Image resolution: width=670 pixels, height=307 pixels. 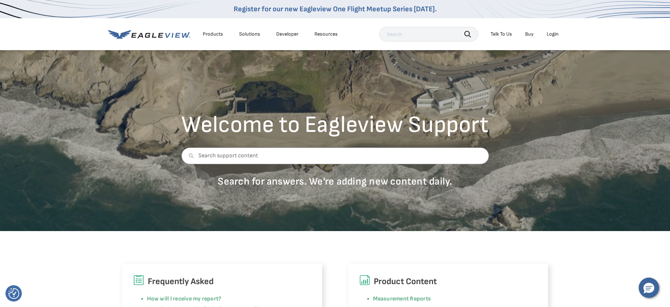 What do you see at coordinates (529, 34) in the screenshot?
I see `a: Buy` at bounding box center [529, 34].